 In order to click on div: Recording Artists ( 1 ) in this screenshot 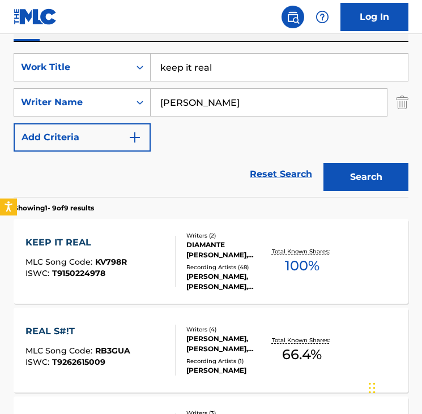, I will do `click(228, 361)`.